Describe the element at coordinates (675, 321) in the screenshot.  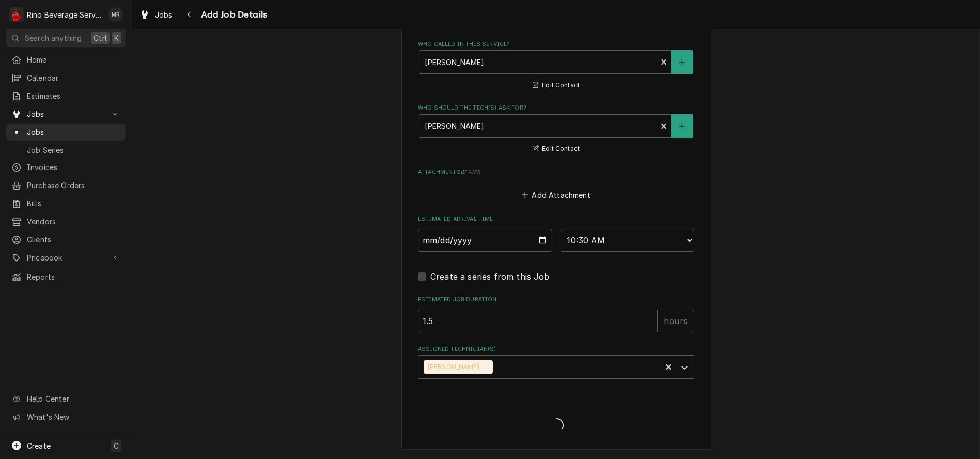
I see `div: hours` at that location.